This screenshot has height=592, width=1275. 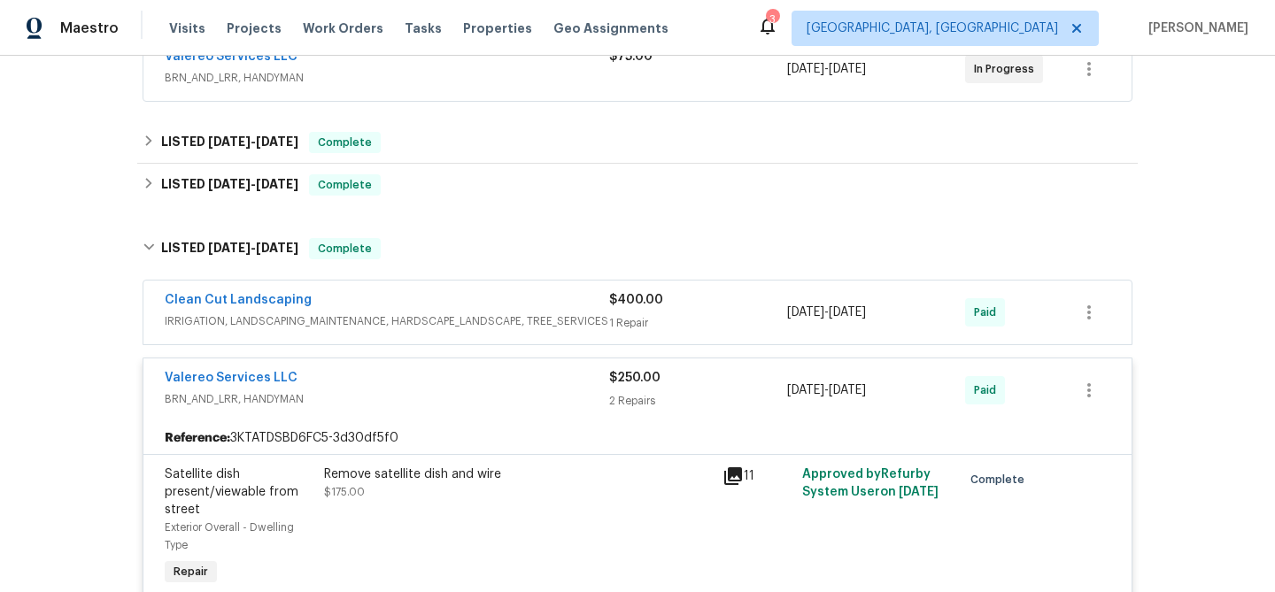 I want to click on span: $75.00, so click(x=630, y=57).